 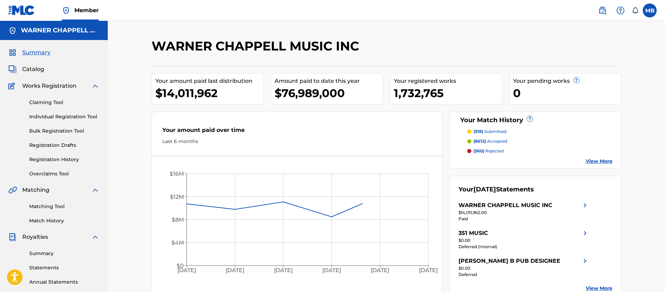 I want to click on a: Summary, so click(x=64, y=253).